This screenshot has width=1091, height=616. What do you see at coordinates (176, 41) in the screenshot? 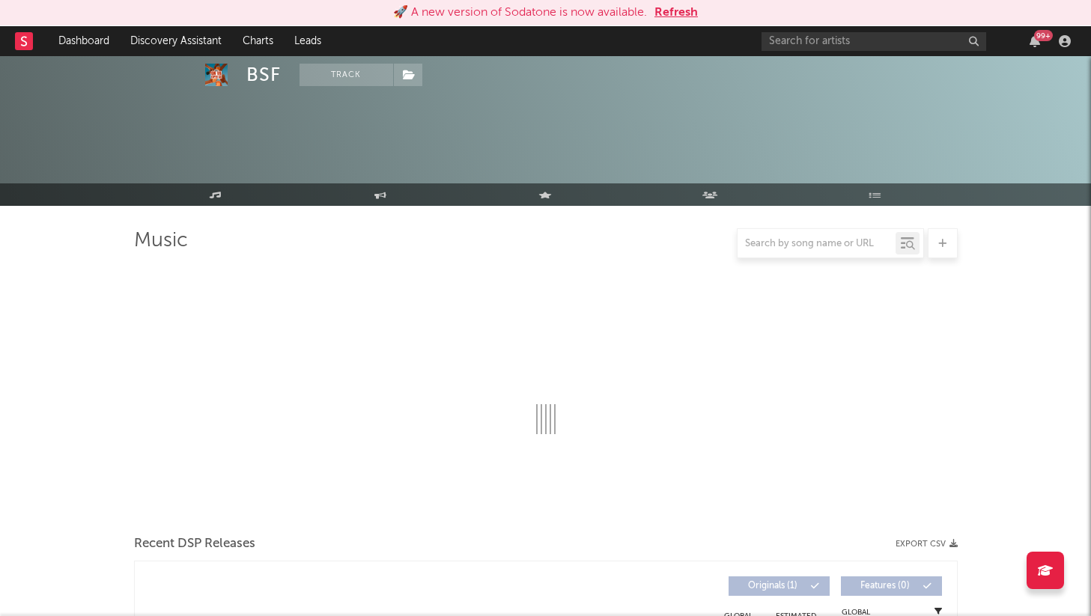
I see `a: Discovery Assistant` at bounding box center [176, 41].